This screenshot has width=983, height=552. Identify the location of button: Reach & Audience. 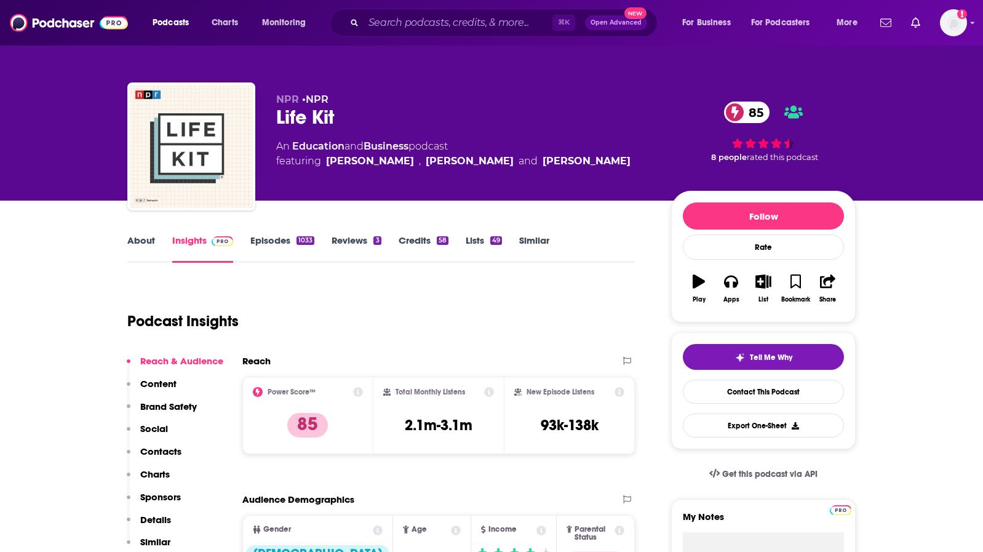
(175, 366).